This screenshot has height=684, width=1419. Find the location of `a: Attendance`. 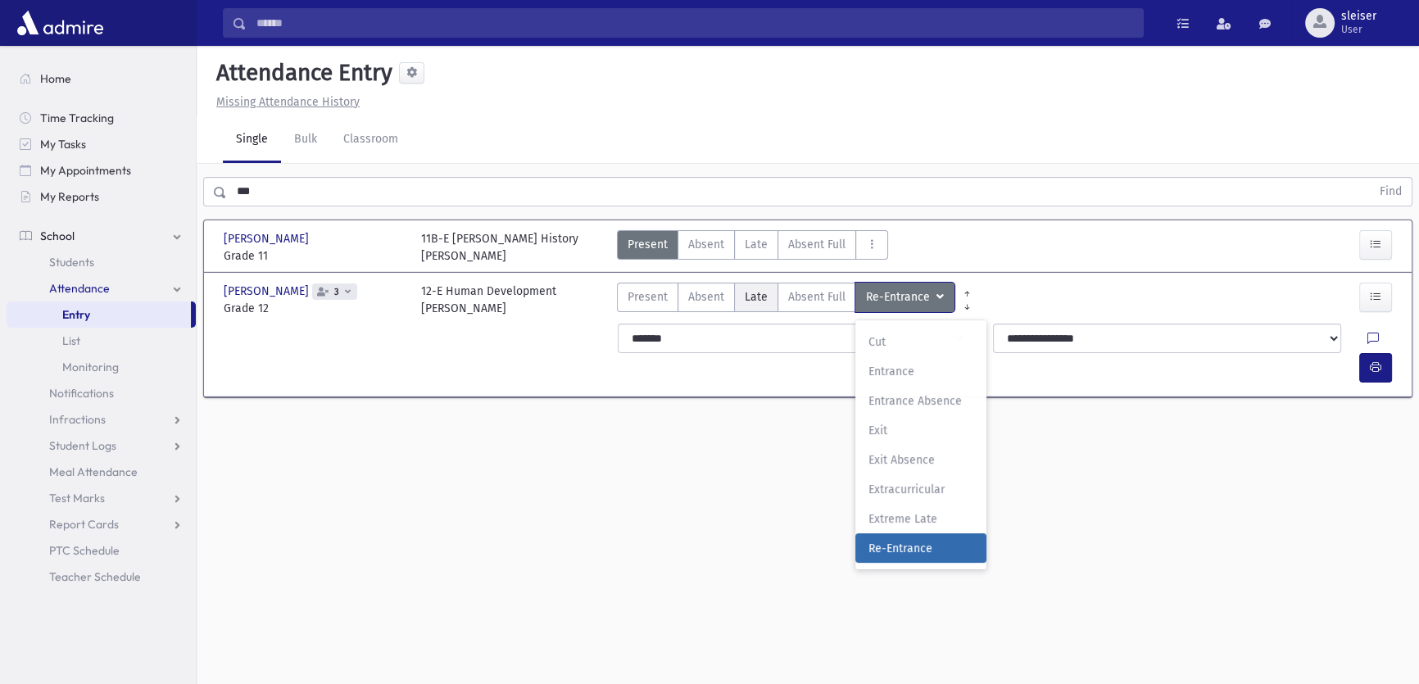

a: Attendance is located at coordinates (101, 288).